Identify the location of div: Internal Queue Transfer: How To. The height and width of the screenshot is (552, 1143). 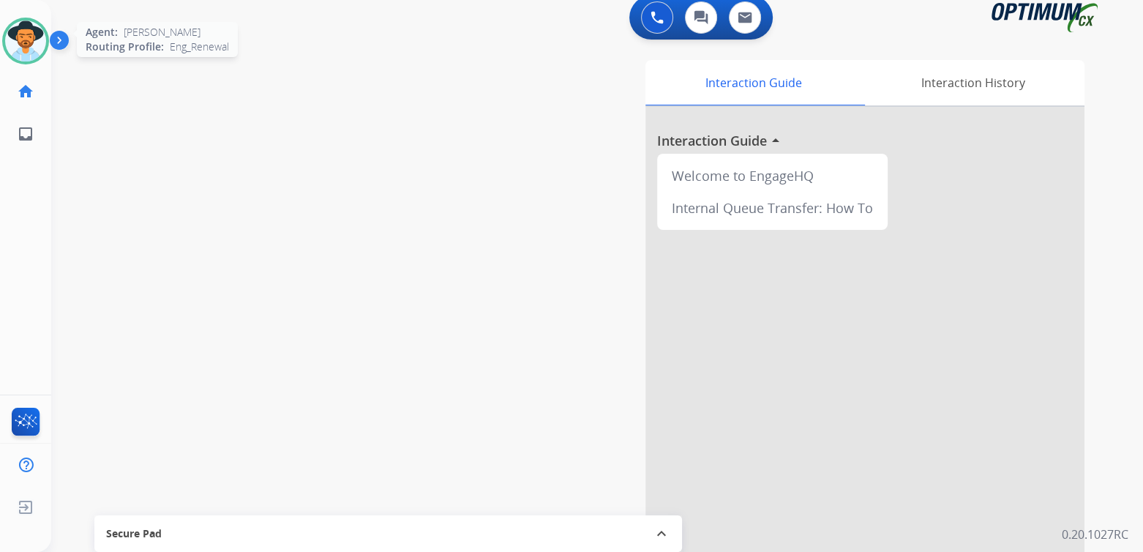
(772, 208).